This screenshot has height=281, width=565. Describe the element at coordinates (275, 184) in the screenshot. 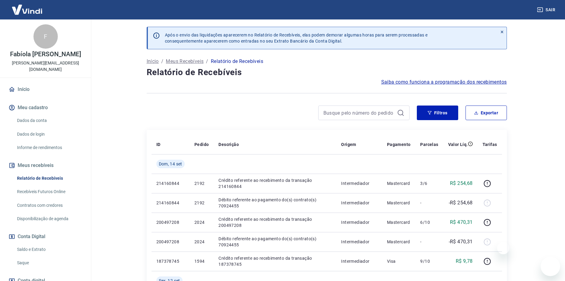

I see `p: Crédito referente ao recebimento da transação 214160844` at that location.